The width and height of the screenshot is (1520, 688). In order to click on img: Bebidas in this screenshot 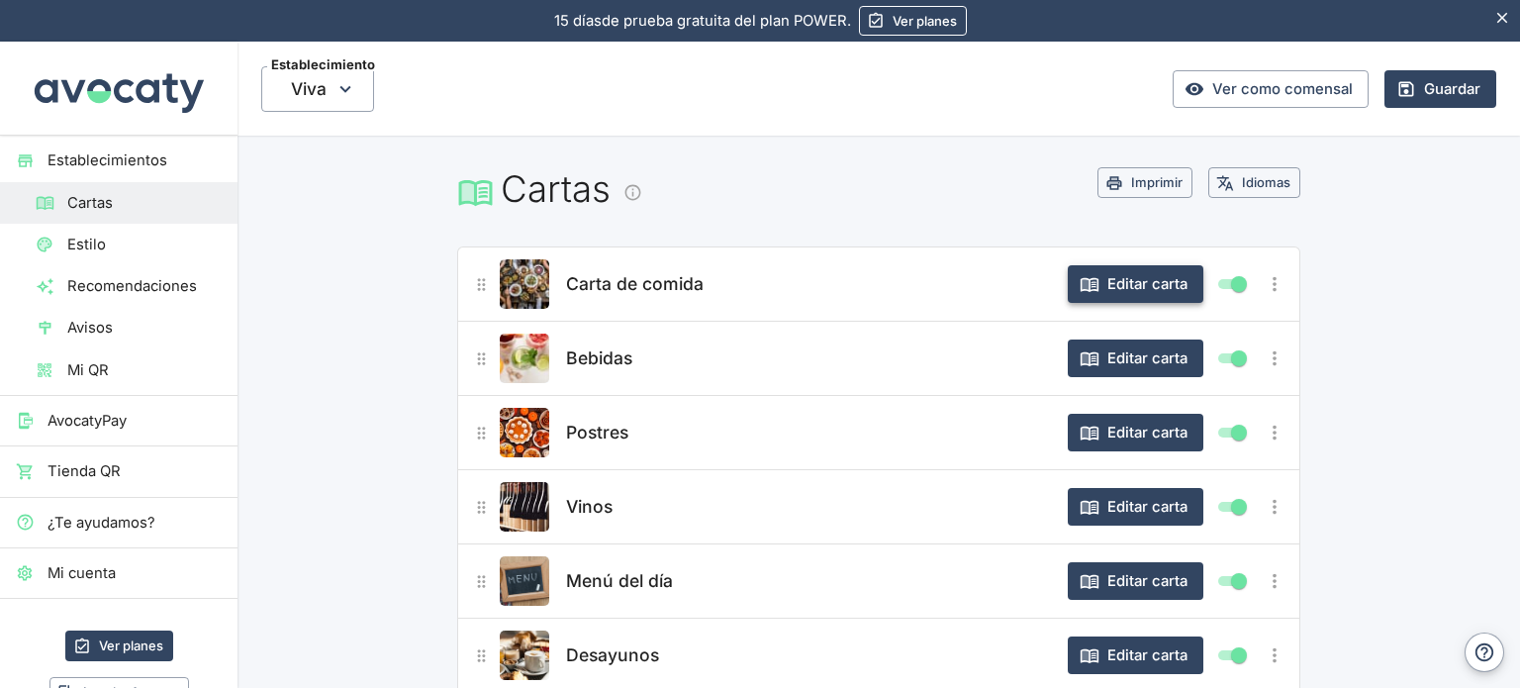, I will do `click(525, 358)`.